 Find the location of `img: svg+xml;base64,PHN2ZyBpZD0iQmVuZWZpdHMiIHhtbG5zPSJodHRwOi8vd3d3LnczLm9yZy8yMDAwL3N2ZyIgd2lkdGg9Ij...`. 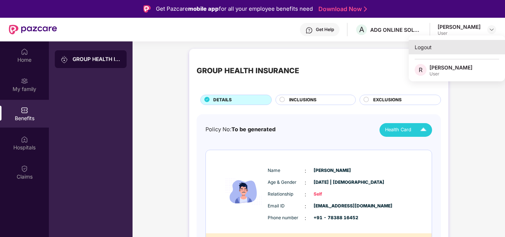

img: svg+xml;base64,PHN2ZyBpZD0iQmVuZWZpdHMiIHhtbG5zPSJodHRwOi8vd3d3LnczLm9yZy8yMDAwL3N2ZyIgd2lkdGg9Ij... is located at coordinates (24, 110).